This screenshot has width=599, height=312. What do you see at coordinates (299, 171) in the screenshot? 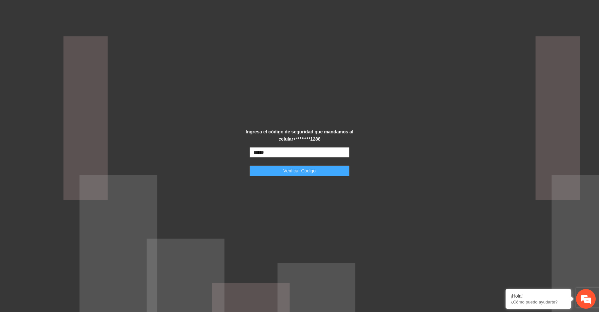
I see `span: Verificar Código` at bounding box center [299, 171].